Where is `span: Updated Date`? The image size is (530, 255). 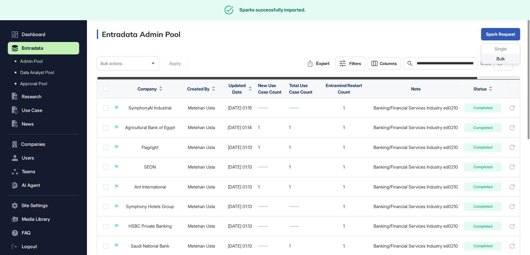 span: Updated Date is located at coordinates (237, 89).